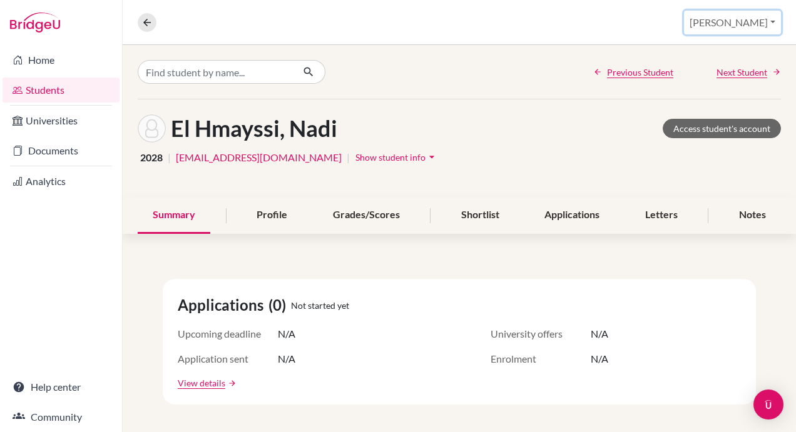  What do you see at coordinates (541, 359) in the screenshot?
I see `span: Enrolment` at bounding box center [541, 359].